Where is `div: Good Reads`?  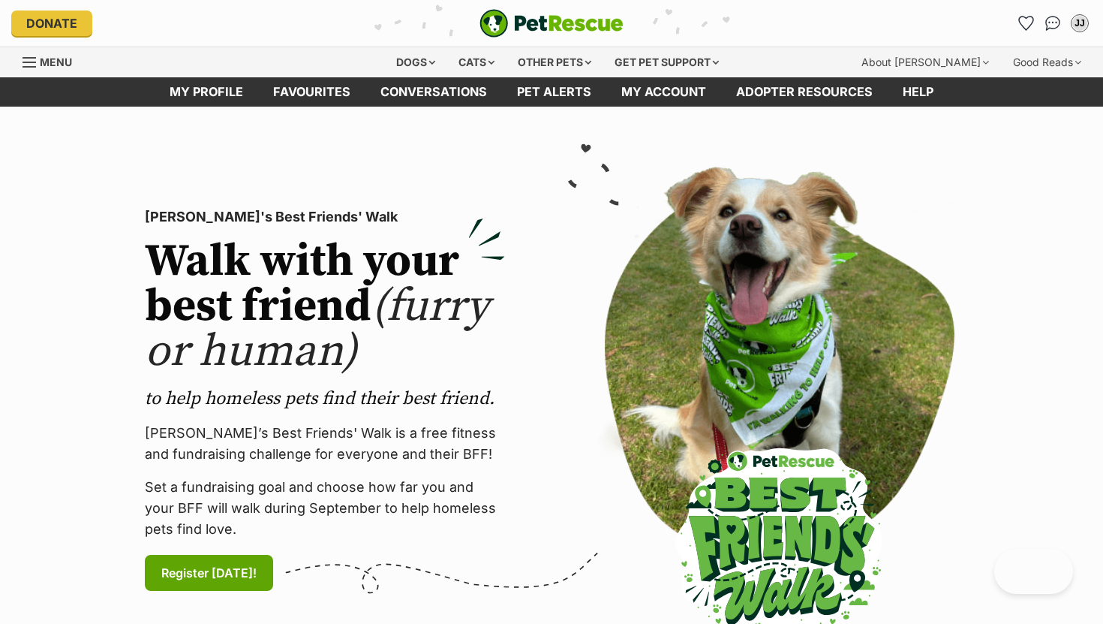 div: Good Reads is located at coordinates (1047, 62).